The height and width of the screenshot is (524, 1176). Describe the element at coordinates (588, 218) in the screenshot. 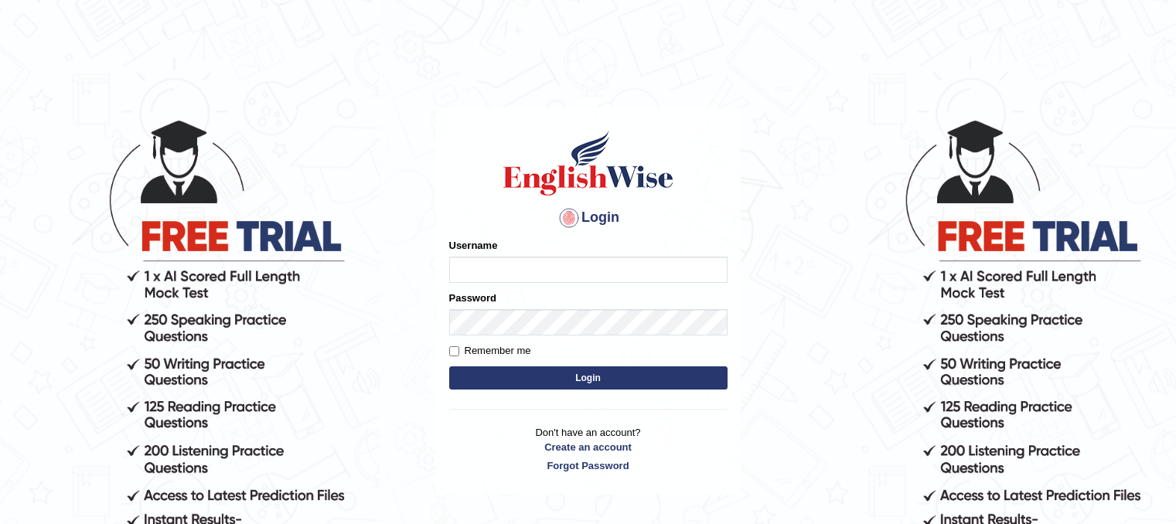

I see `h4: Login` at that location.